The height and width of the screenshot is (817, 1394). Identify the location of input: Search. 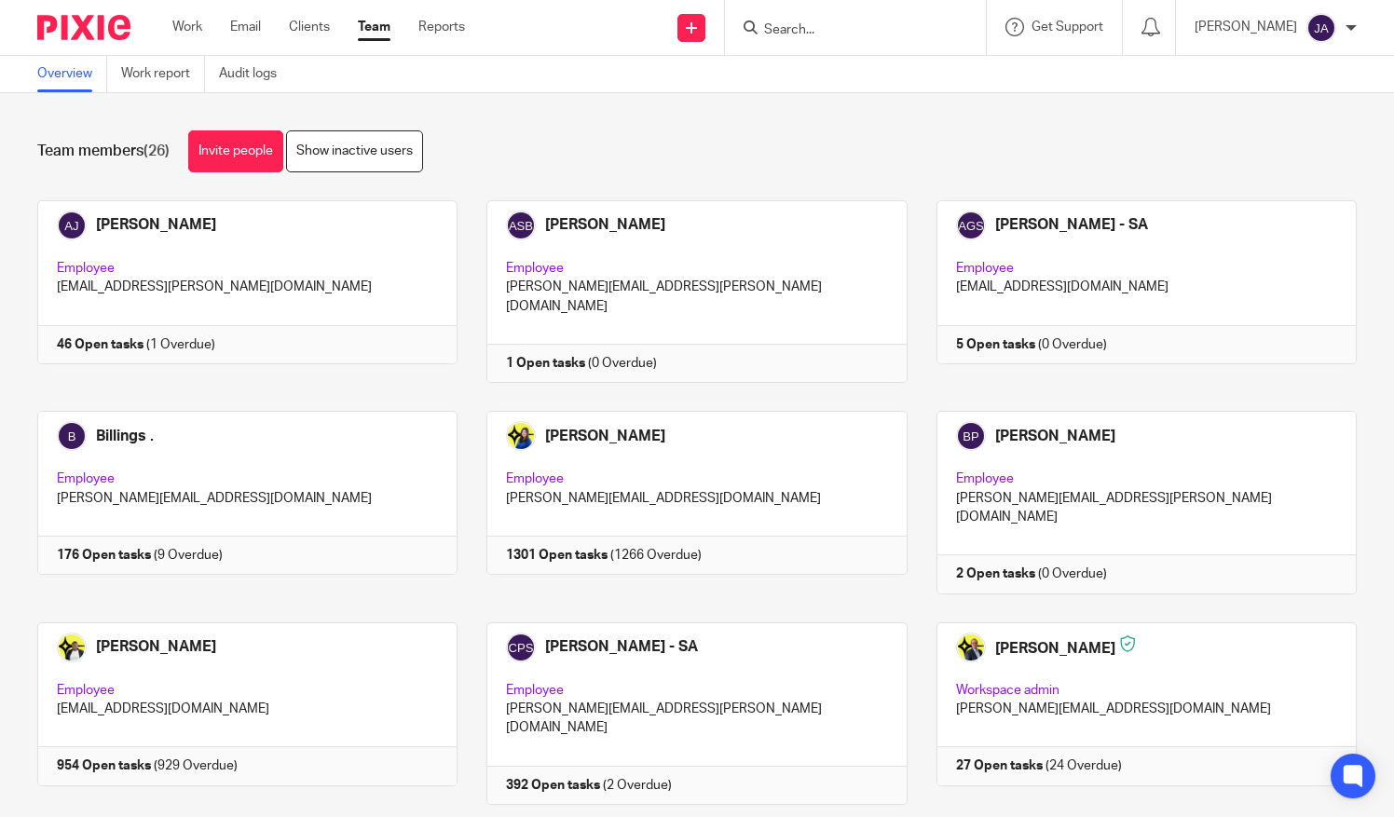
(846, 31).